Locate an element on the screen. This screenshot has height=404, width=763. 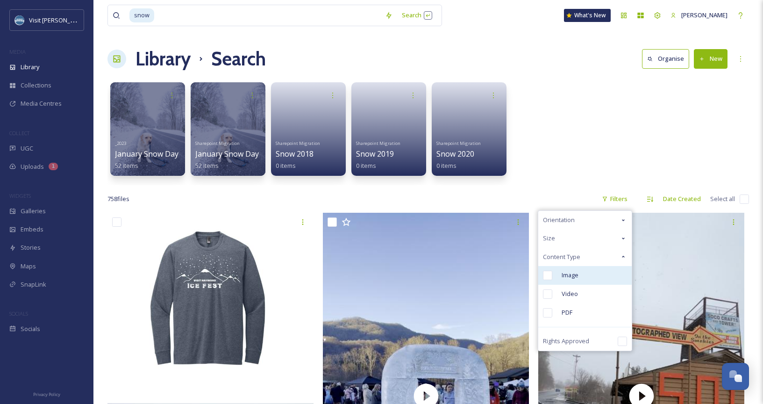
span: snow is located at coordinates (142, 15).